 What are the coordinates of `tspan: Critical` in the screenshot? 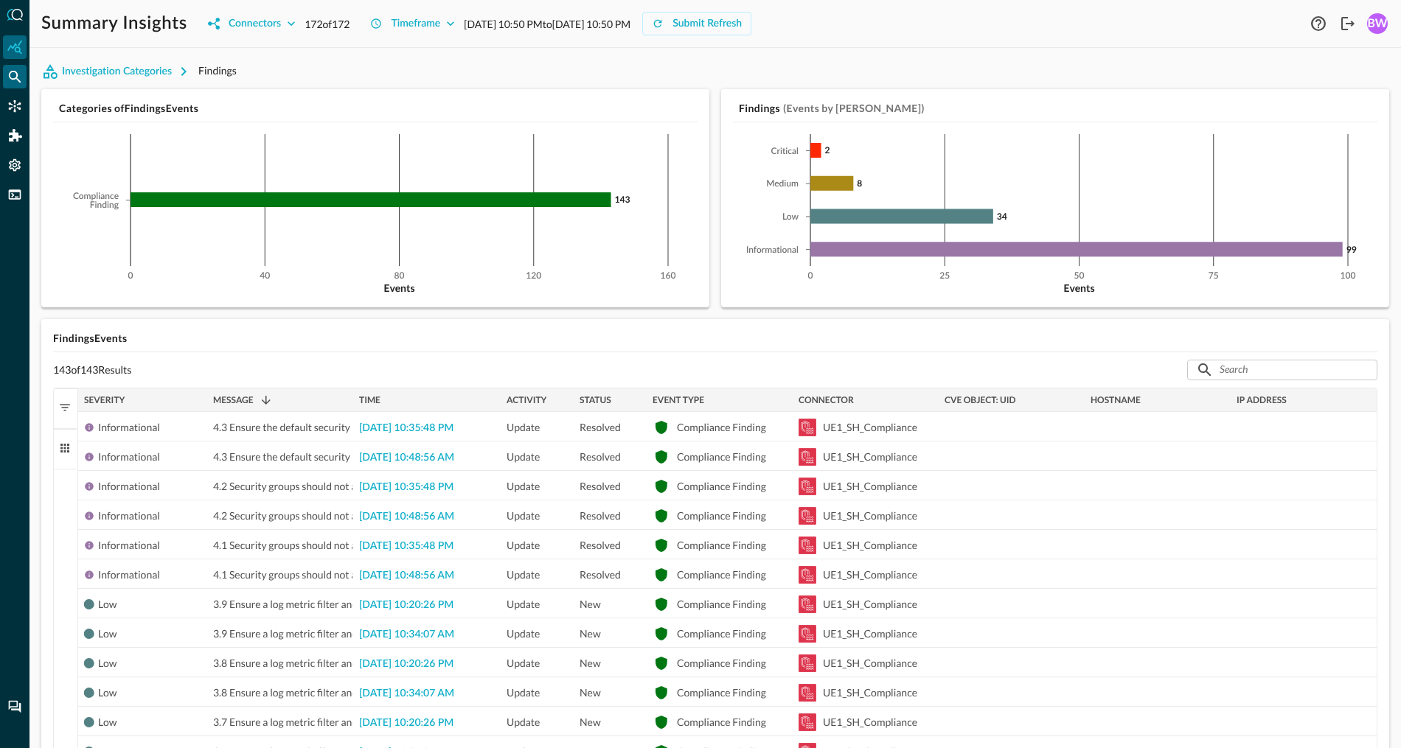 It's located at (784, 152).